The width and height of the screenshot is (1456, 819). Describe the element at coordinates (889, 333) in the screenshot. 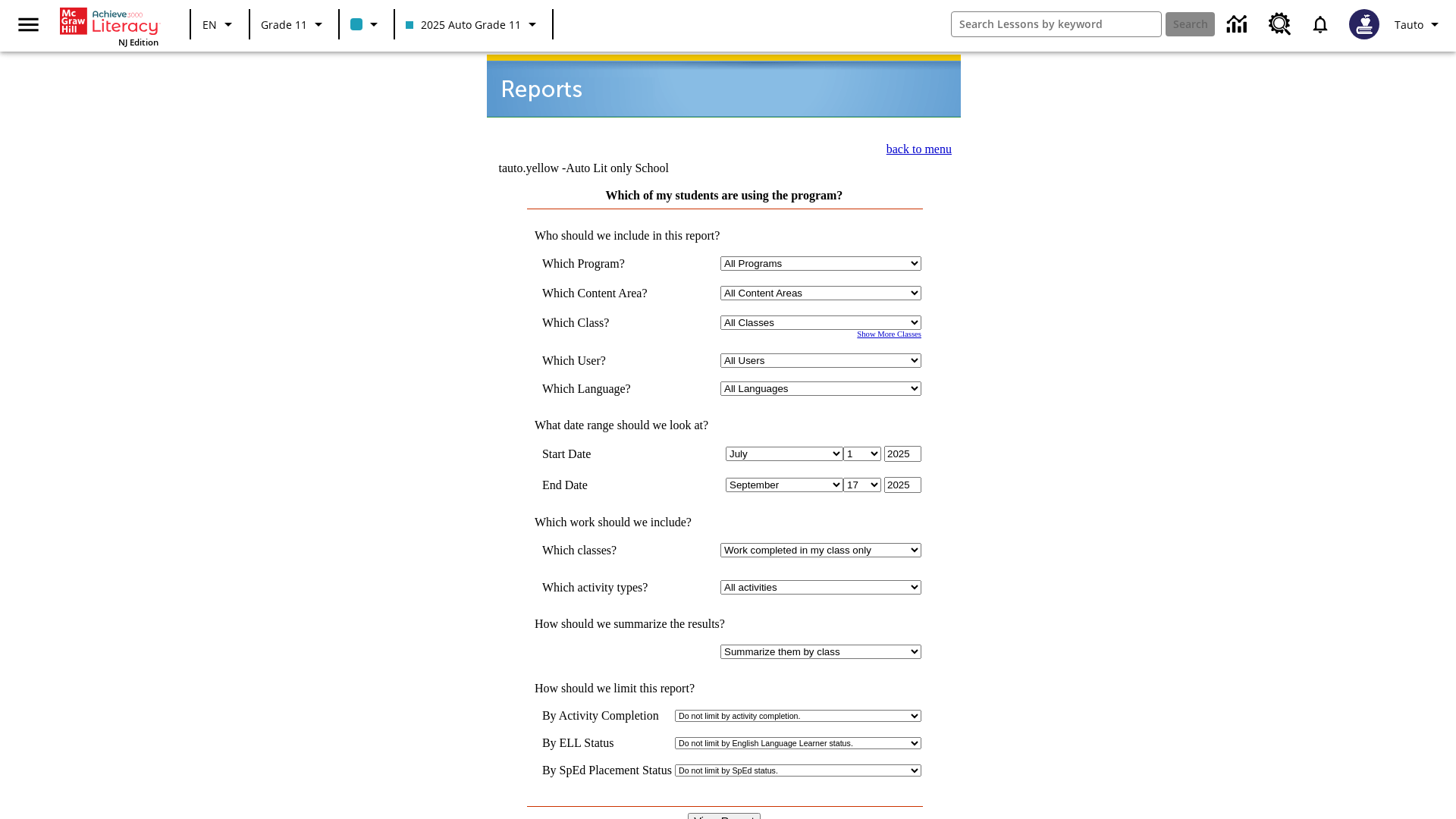

I see `a: Show More Classes` at that location.